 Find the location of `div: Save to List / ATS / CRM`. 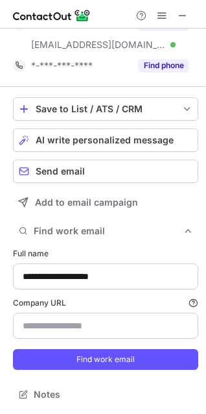

div: Save to List / ATS / CRM is located at coordinates (106, 109).